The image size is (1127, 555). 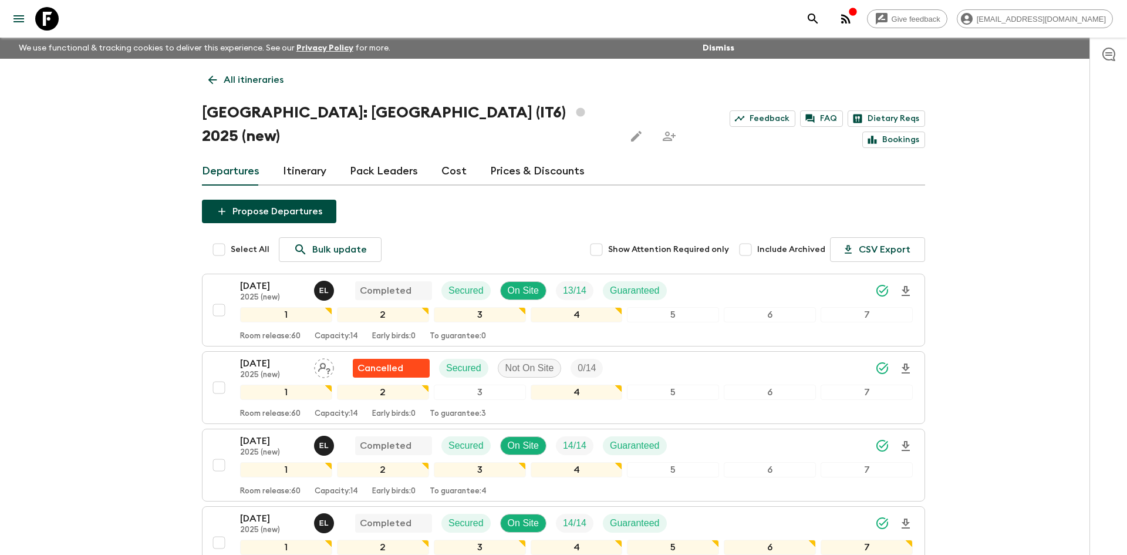 I want to click on span: Assign pack leader, so click(x=324, y=366).